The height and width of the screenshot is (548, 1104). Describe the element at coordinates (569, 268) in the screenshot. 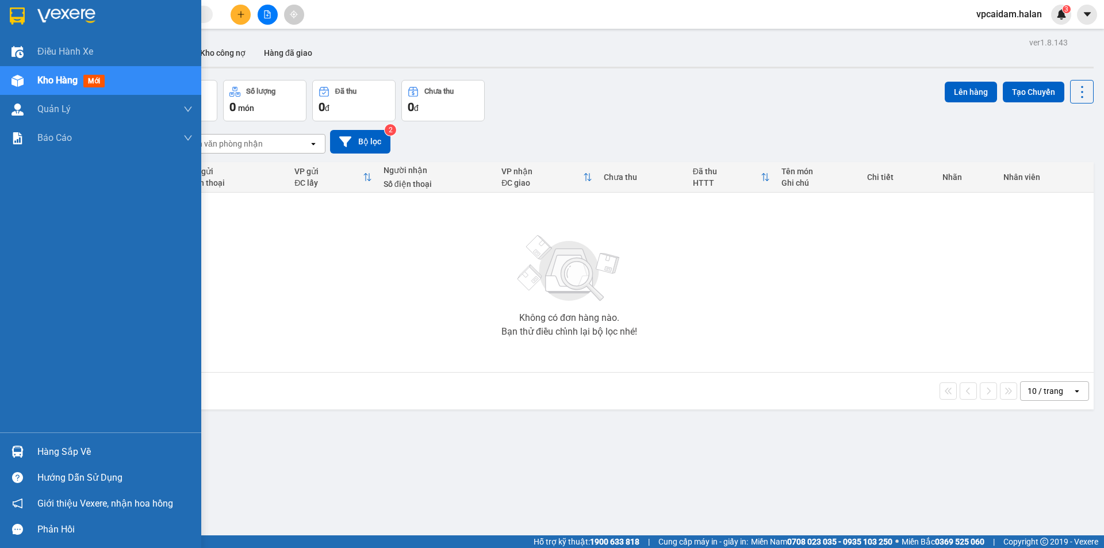

I see `img: svg+xml;base64,PHN2ZyBjbGFzcz0ibGlzdC1wbHVnX19zdmciIHhtbG5zPSJodHRwOi8vd3d3LnczLm9yZy8yMDAwL3N2Zy...` at that location.